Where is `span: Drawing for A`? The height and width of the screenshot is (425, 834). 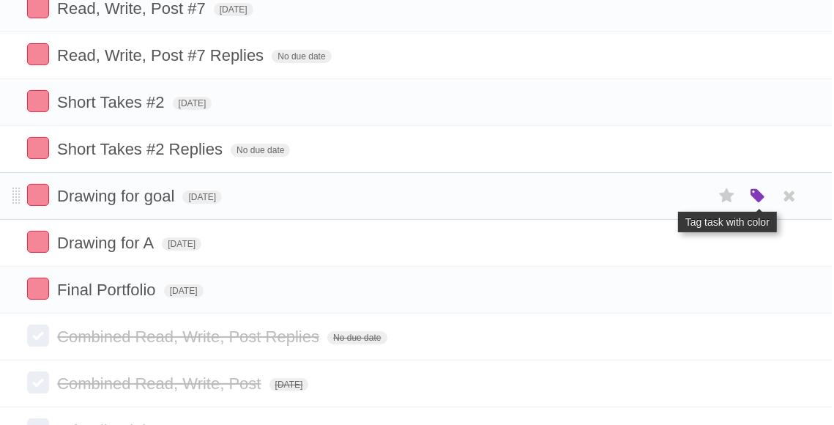 span: Drawing for A is located at coordinates (107, 242).